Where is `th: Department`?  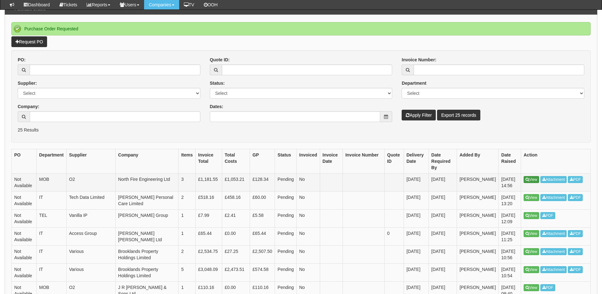
th: Department is located at coordinates (51, 161).